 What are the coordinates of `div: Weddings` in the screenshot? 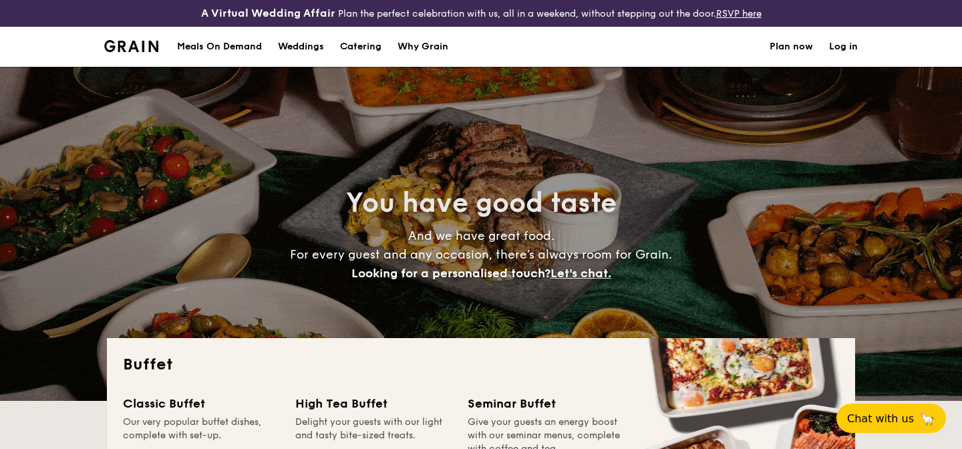 It's located at (301, 47).